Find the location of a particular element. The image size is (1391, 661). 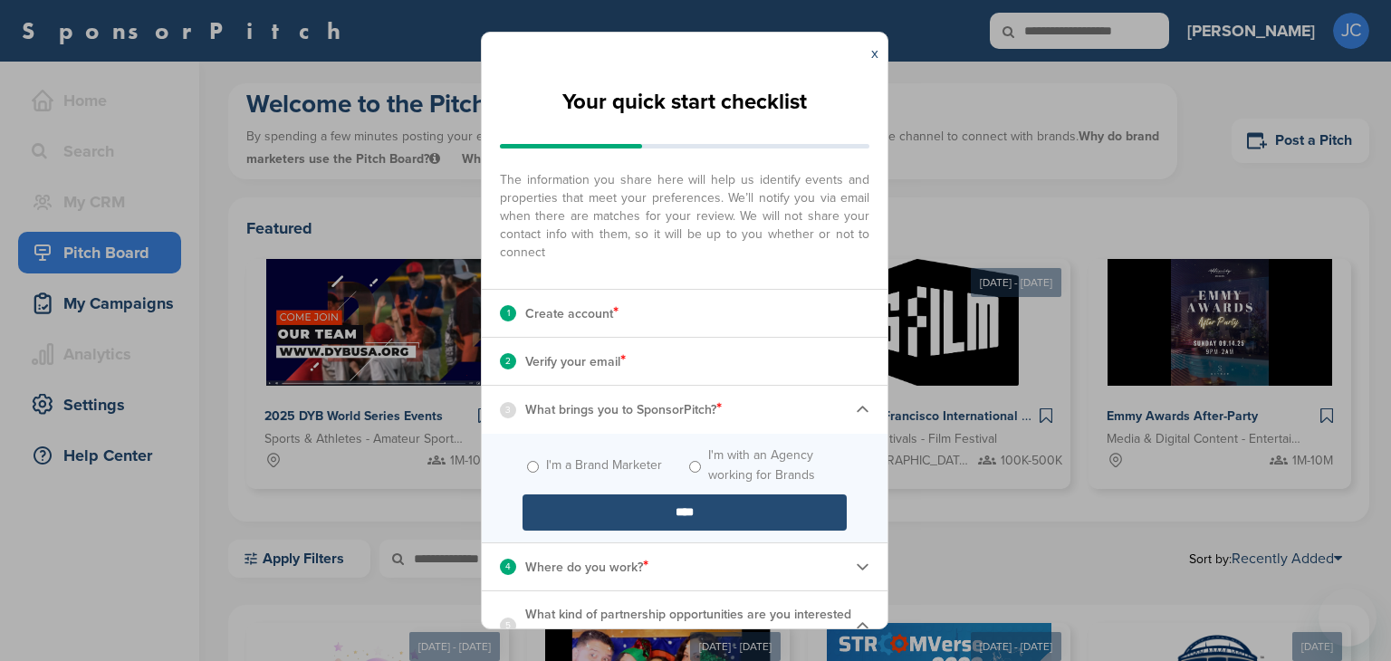

p: What kind of partnership opportunities are you interested in for your first campaign? is located at coordinates (690, 626).